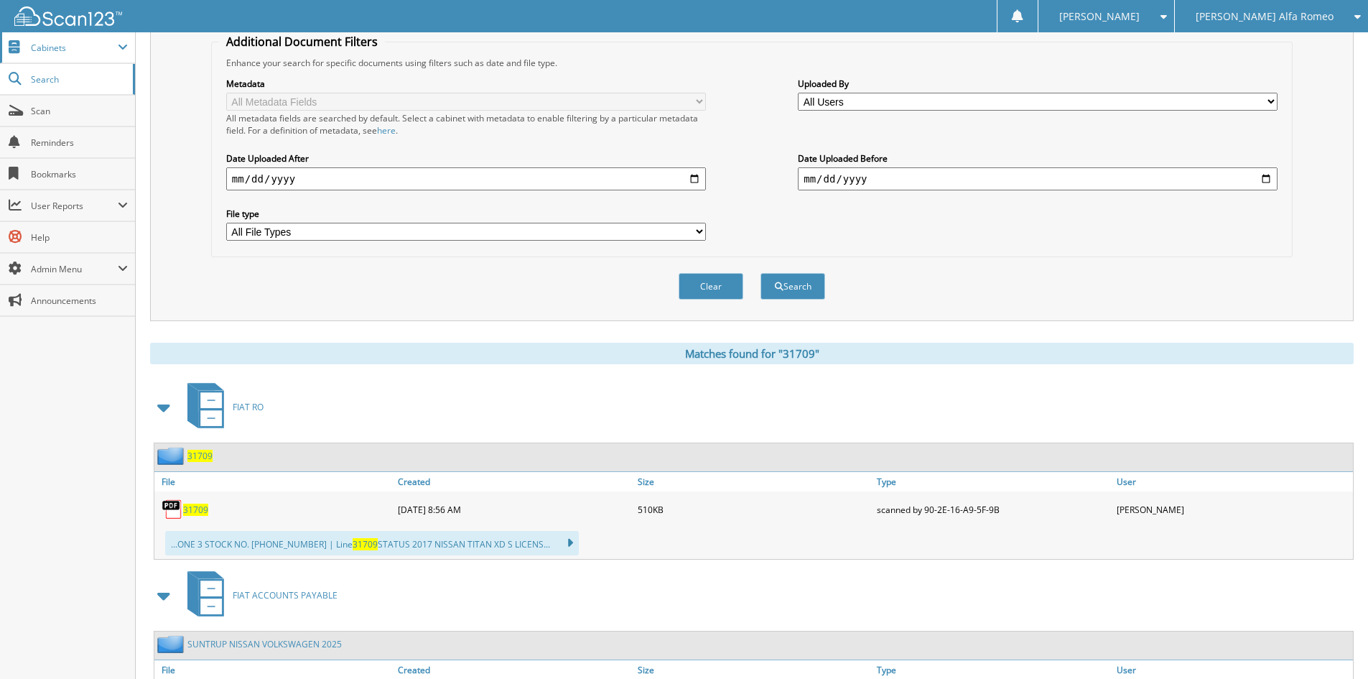  What do you see at coordinates (74, 205) in the screenshot?
I see `span: User Reports` at bounding box center [74, 205].